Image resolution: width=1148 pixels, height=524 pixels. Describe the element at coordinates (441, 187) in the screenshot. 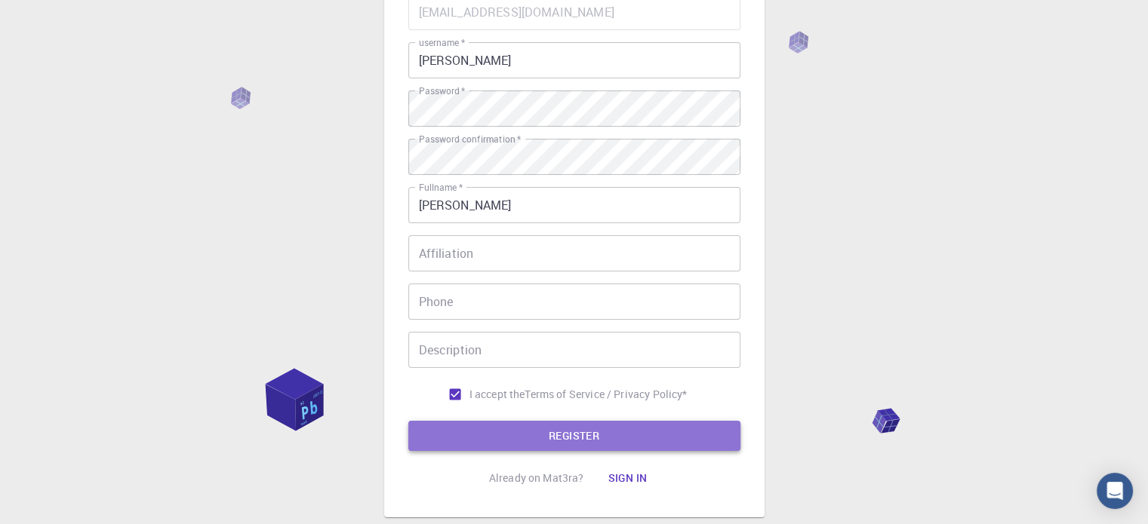

I see `label: Fullname` at that location.